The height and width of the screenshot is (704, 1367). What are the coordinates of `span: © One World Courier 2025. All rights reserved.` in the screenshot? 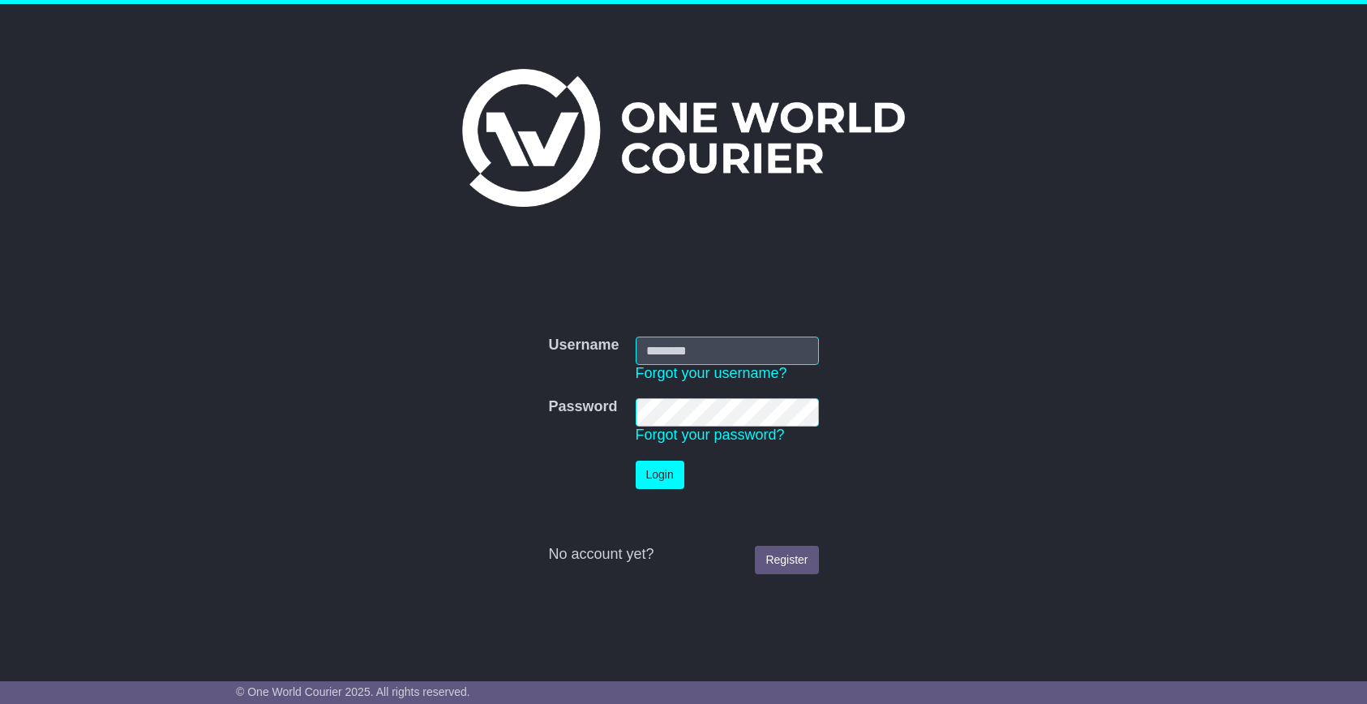 It's located at (353, 692).